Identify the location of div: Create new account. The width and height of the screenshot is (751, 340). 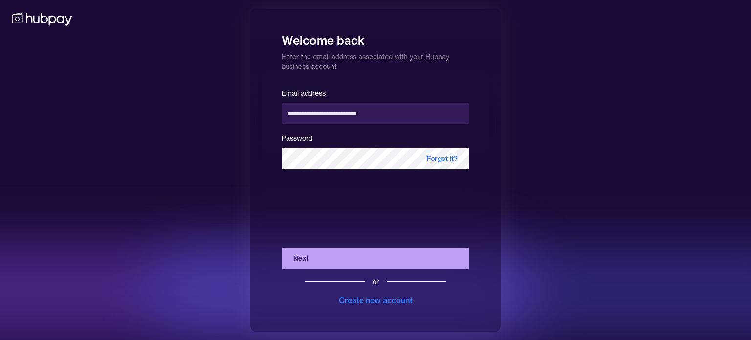
(375, 300).